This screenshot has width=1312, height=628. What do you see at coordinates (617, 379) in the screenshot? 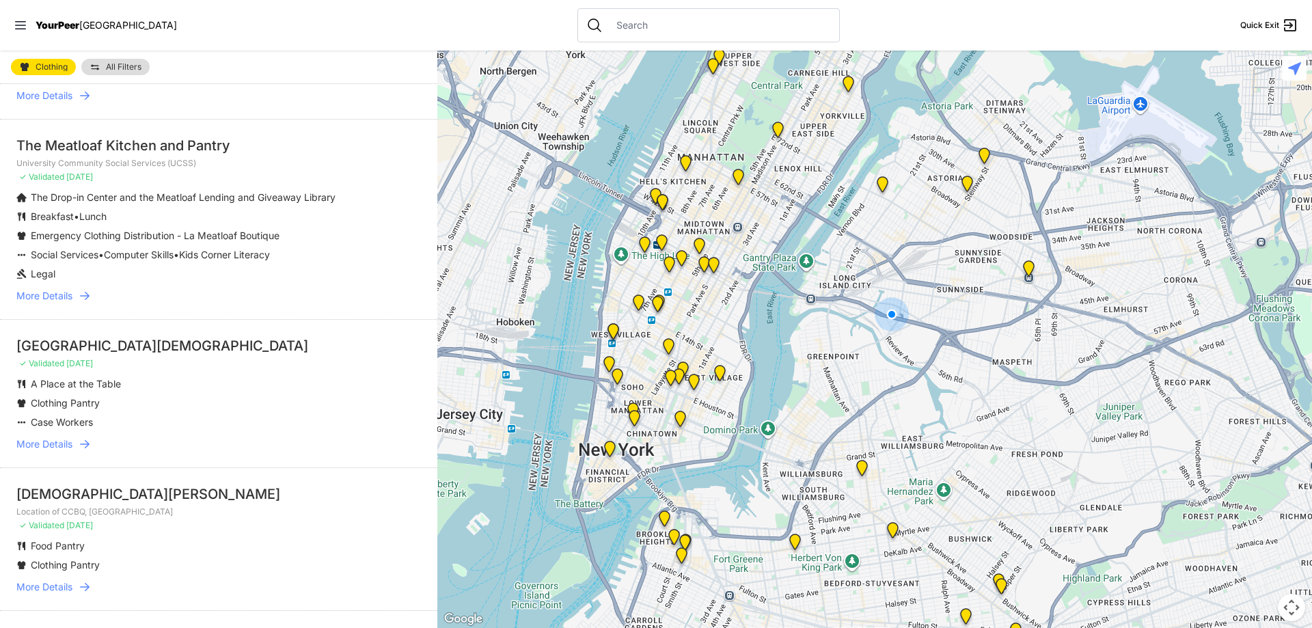
I see `div: Main Location, SoHo, DYCD Youth Drop-in Center` at bounding box center [617, 379].